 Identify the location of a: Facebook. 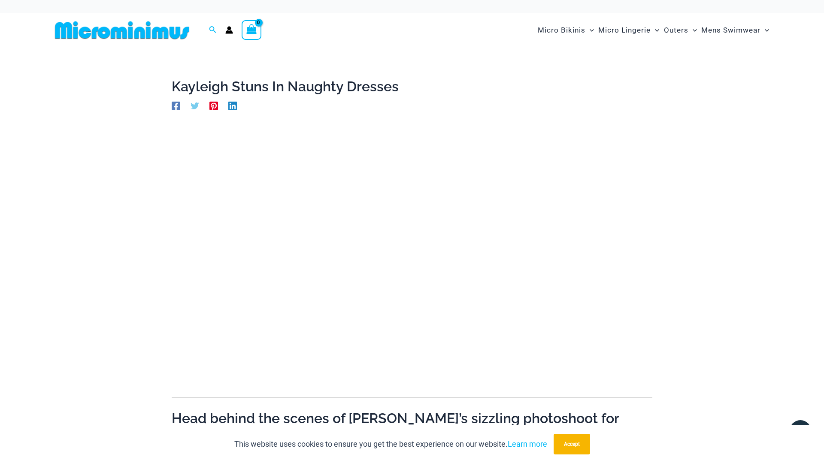
(176, 106).